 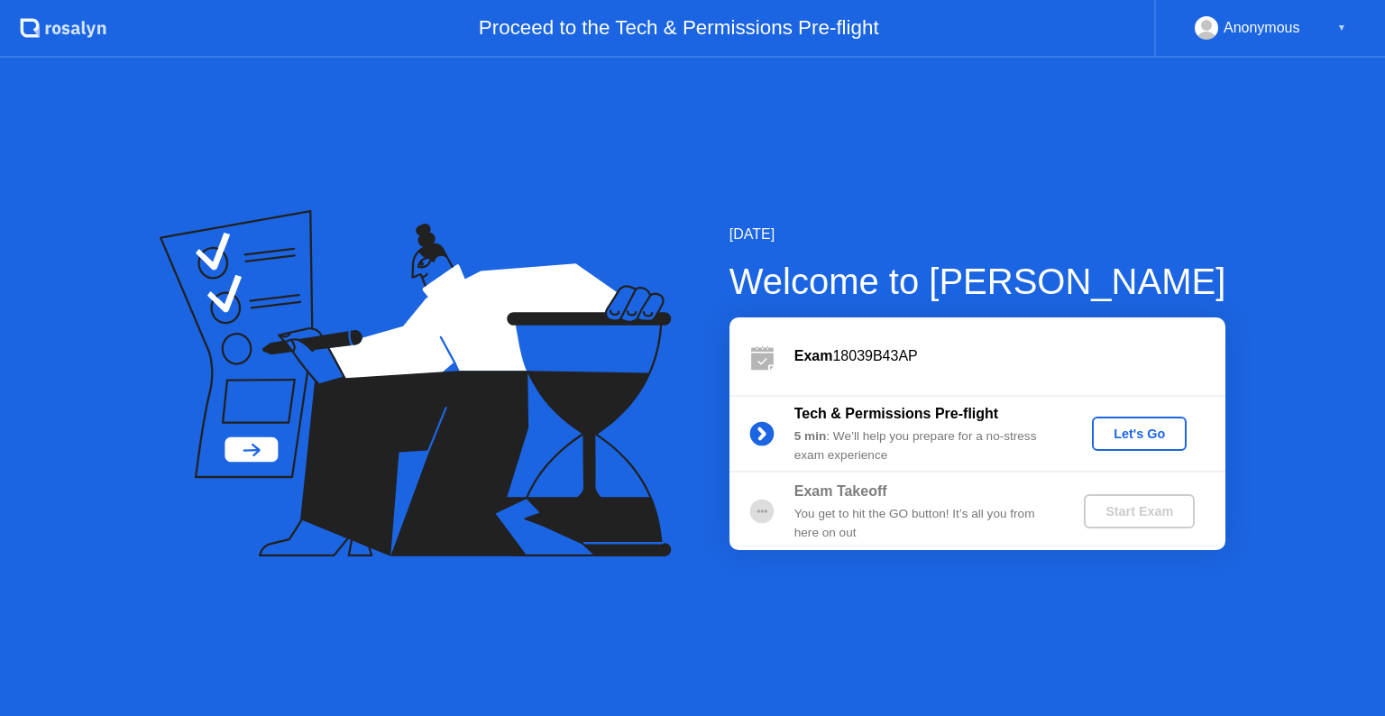 I want to click on b: Exam, so click(x=813, y=355).